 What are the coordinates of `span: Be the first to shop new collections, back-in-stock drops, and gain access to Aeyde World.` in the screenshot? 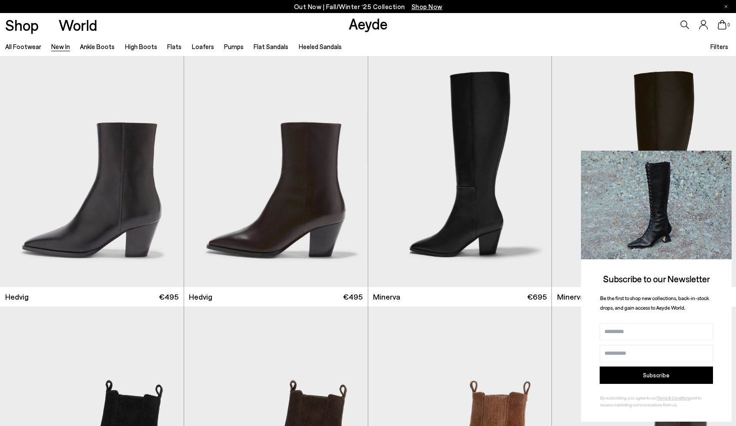 It's located at (655, 303).